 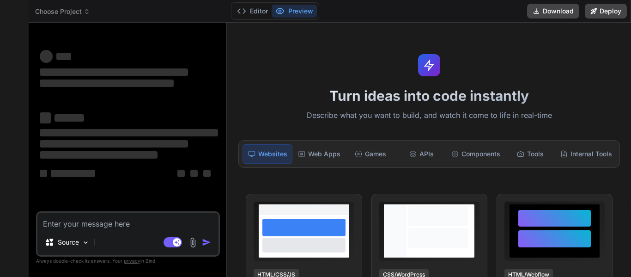 I want to click on div: Websites, so click(x=267, y=154).